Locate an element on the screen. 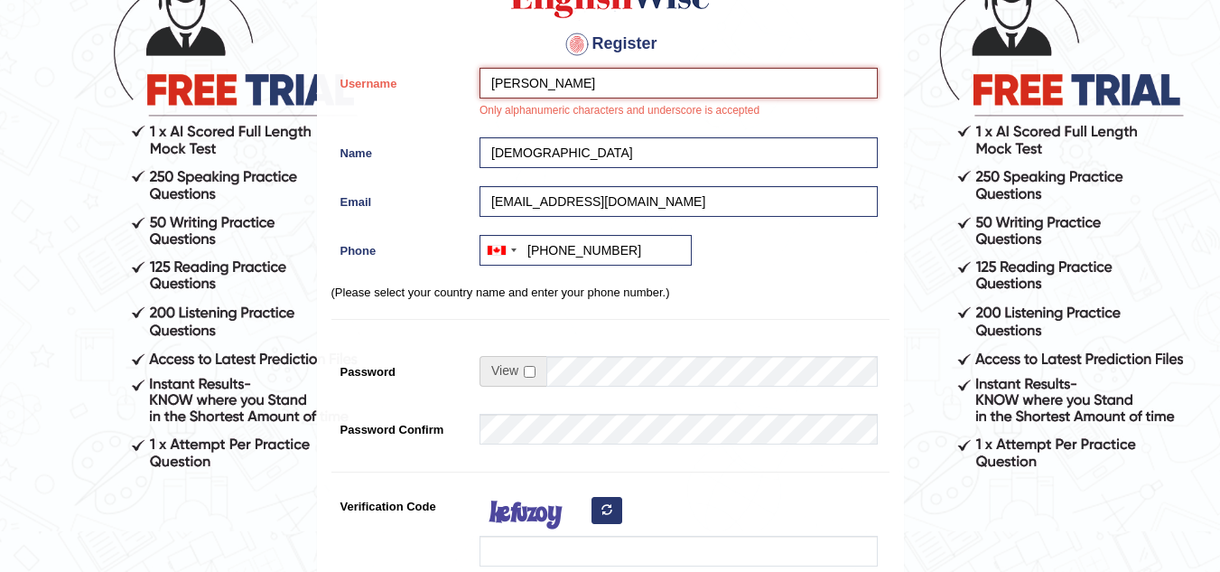 The height and width of the screenshot is (572, 1220). label: Password is located at coordinates (401, 368).